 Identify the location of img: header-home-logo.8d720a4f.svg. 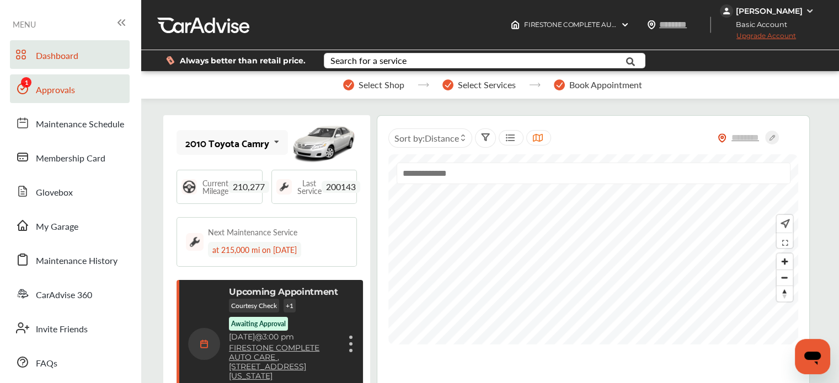
(515, 25).